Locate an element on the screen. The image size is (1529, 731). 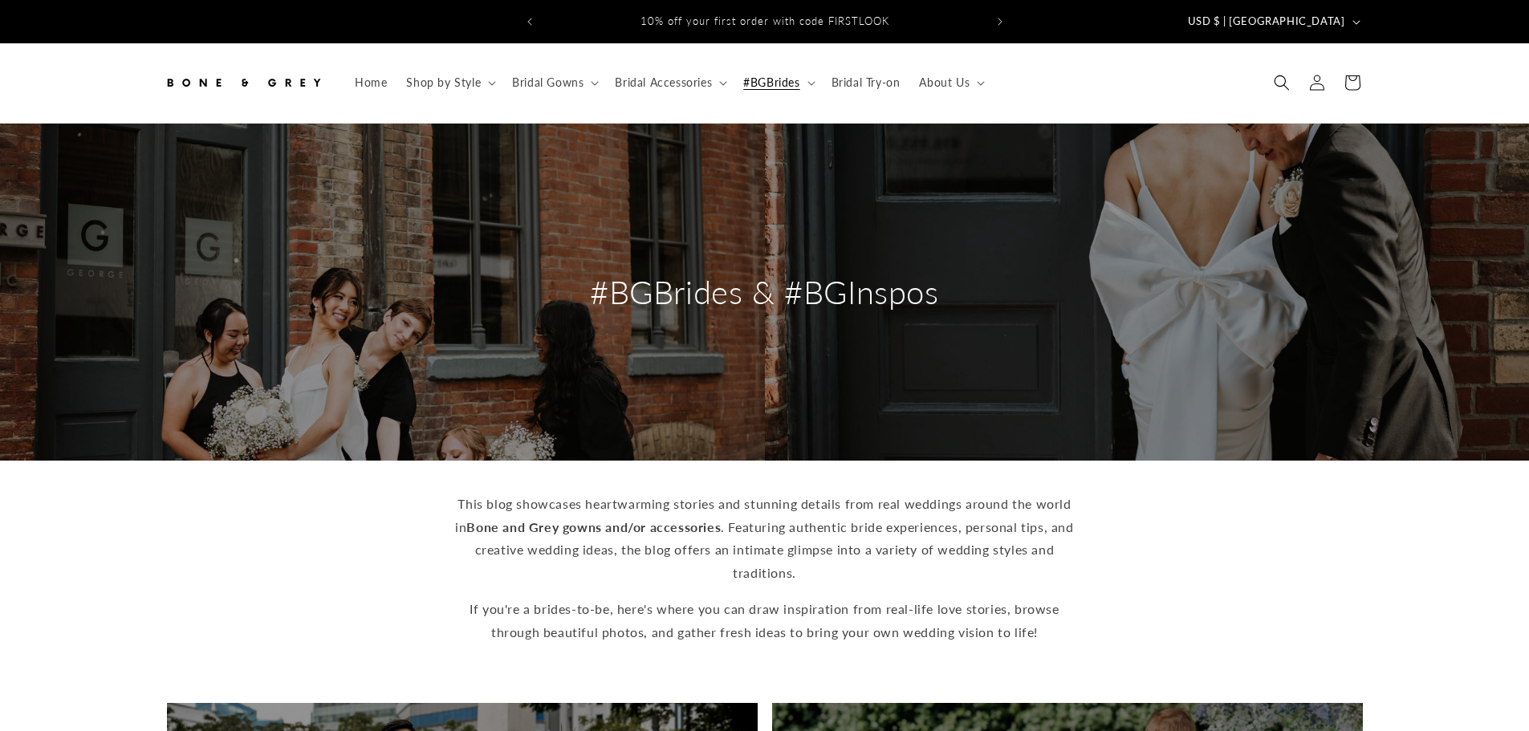
summary: Shop by Style is located at coordinates (449, 83).